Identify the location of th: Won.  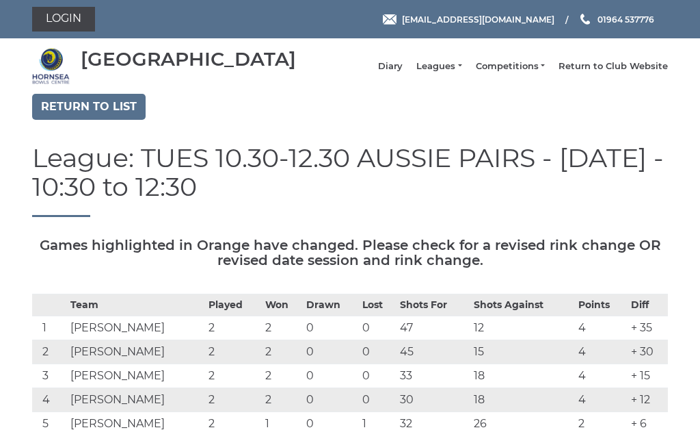
(282, 304).